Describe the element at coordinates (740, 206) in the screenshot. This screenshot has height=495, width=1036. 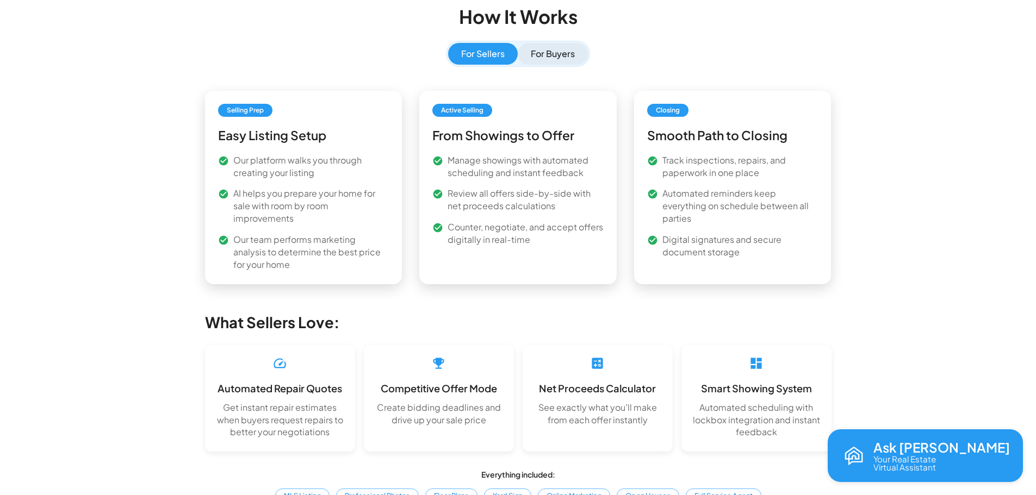
I see `p: Automated reminders keep everything on schedule between all parties` at that location.